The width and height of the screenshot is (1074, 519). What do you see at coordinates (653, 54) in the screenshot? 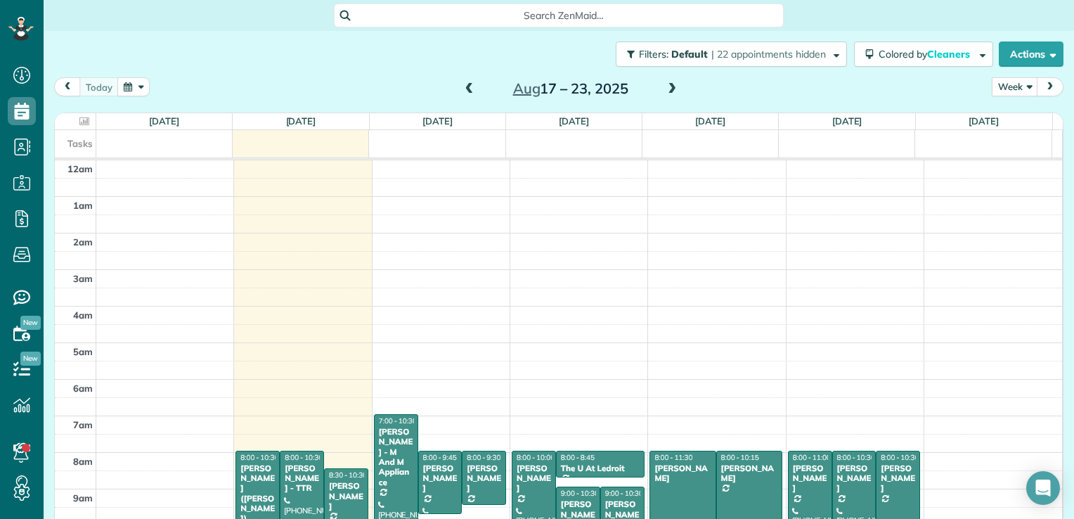
I see `span: Filters:` at bounding box center [653, 54].